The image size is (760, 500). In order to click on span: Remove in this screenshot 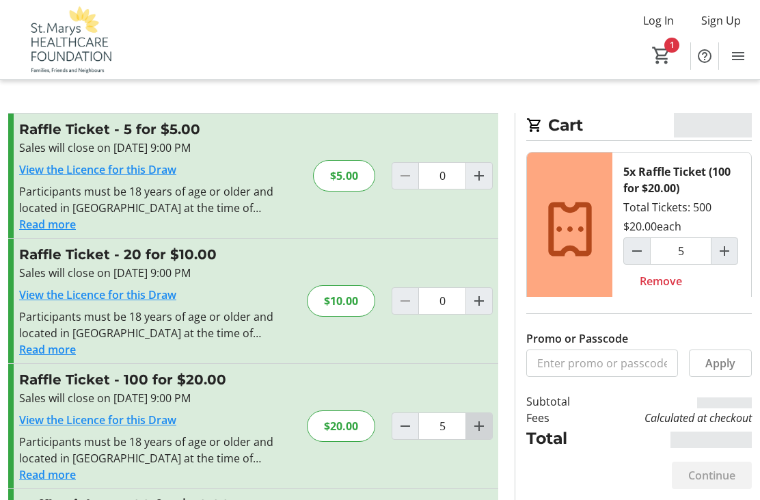, I will do `click(661, 281)`.